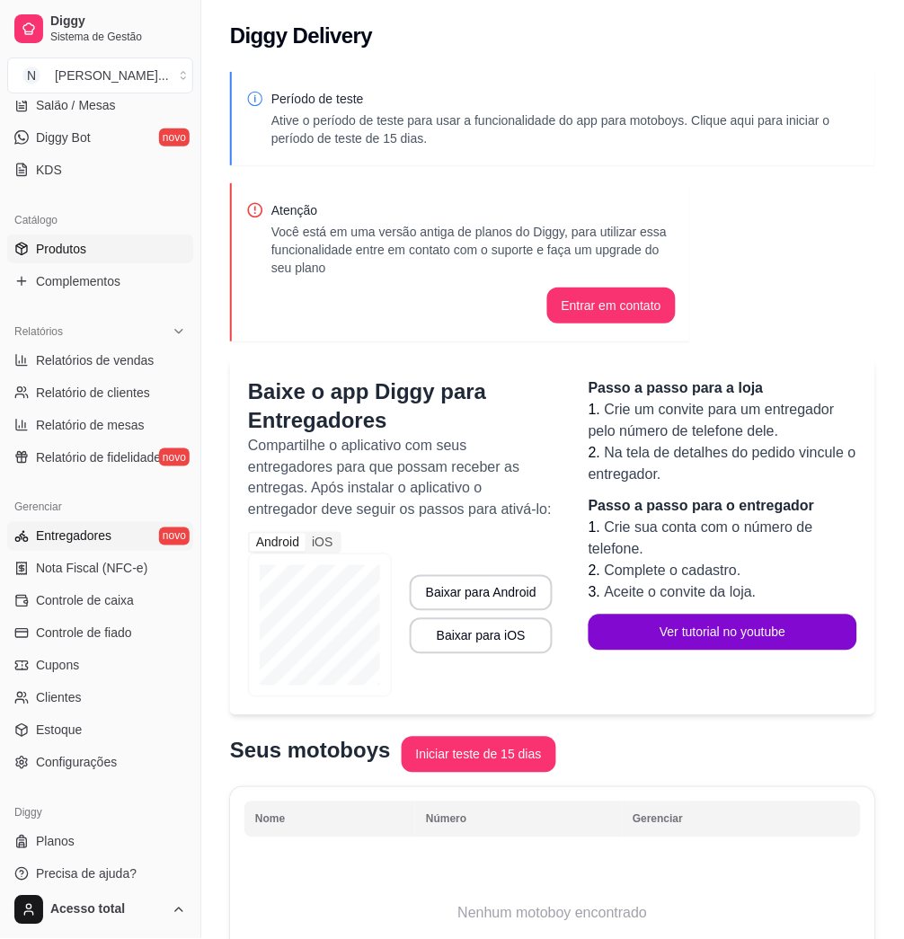 The image size is (904, 939). Describe the element at coordinates (86, 874) in the screenshot. I see `span: Precisa de ajuda?` at that location.